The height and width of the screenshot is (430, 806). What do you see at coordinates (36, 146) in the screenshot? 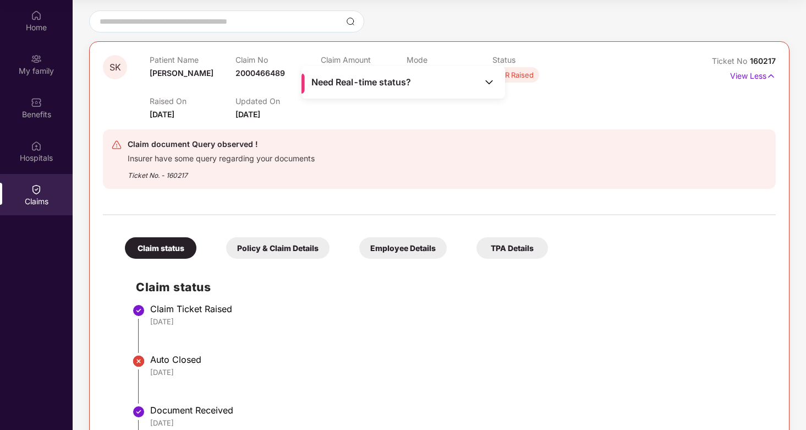
I see `img: svg+xml;base64,PHN2ZyBpZD0iSG9zcGl0YWxzIiB4bWxucz0iaHR0cDovL3d3dy53My5vcmcvMjAwMC9zdmciIHdpZHRoPS...` at bounding box center [36, 146].